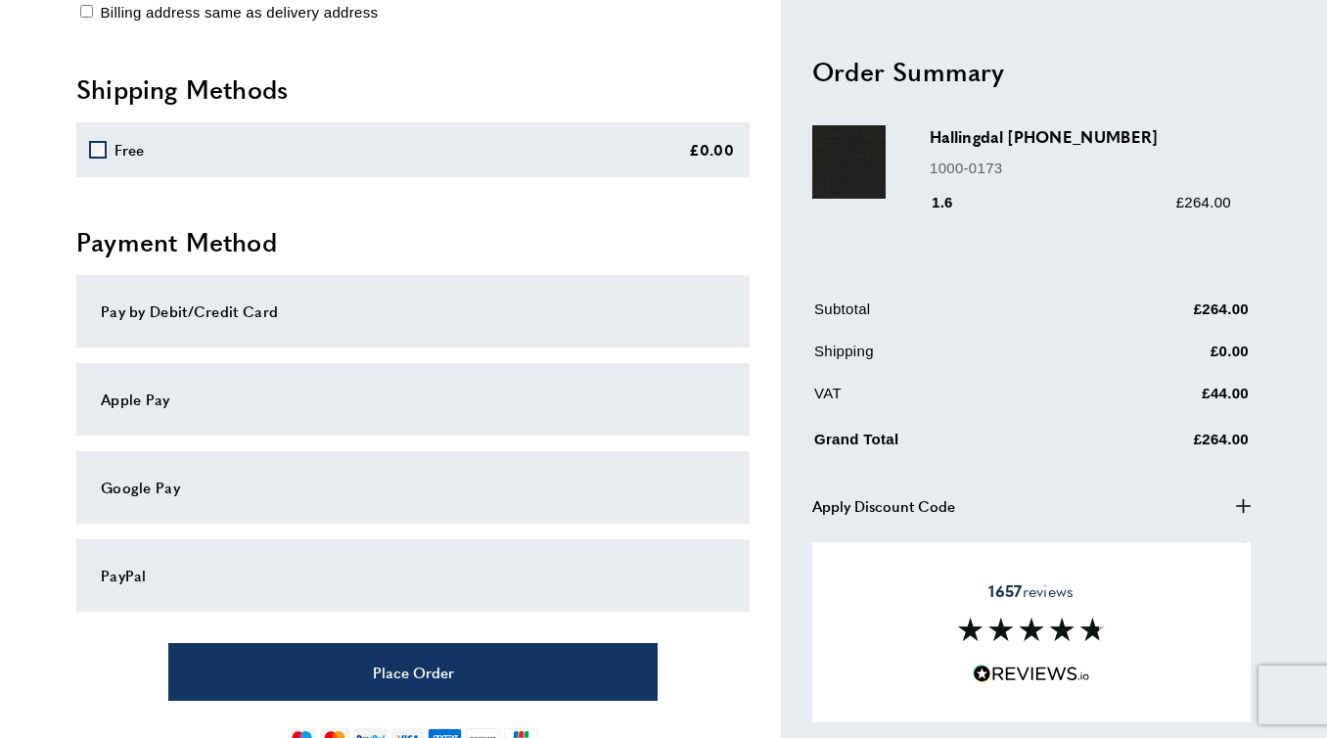 The height and width of the screenshot is (738, 1327). I want to click on p: 1000-0173, so click(1081, 167).